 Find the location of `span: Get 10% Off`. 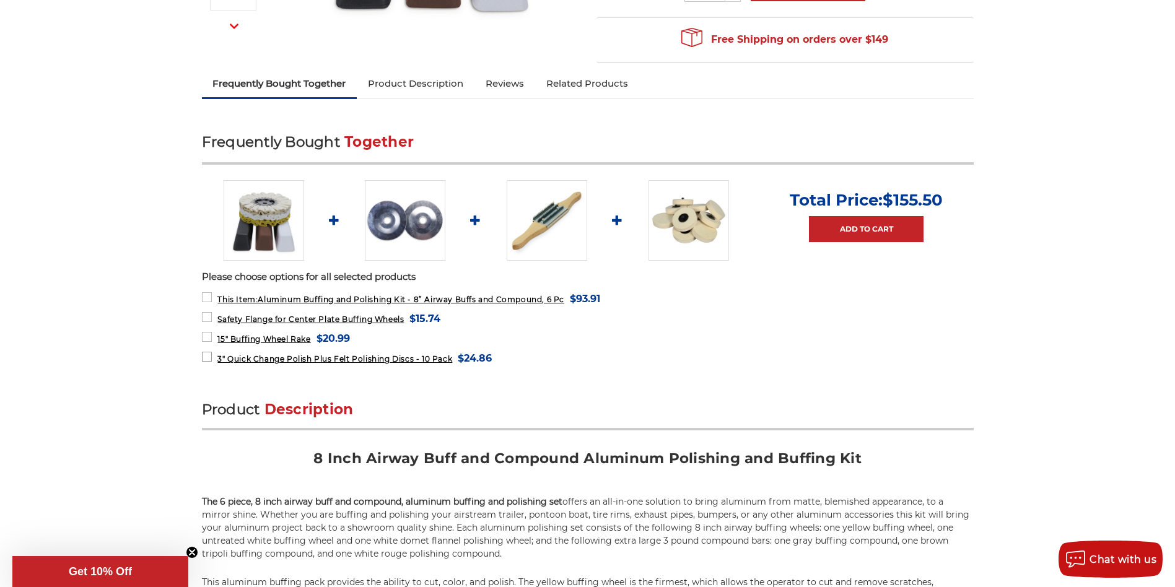

span: Get 10% Off is located at coordinates (100, 572).